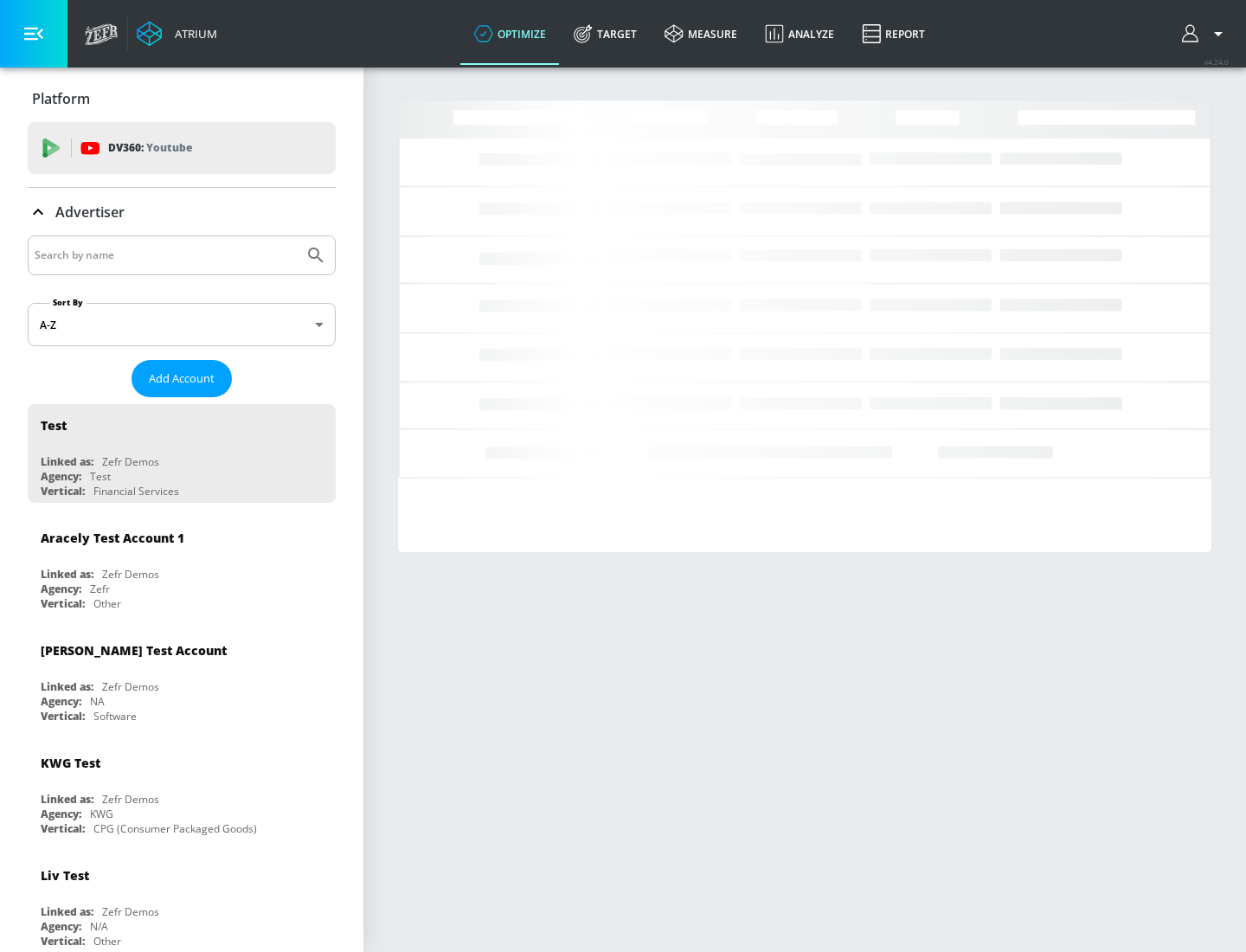  I want to click on a: Atrium, so click(177, 34).